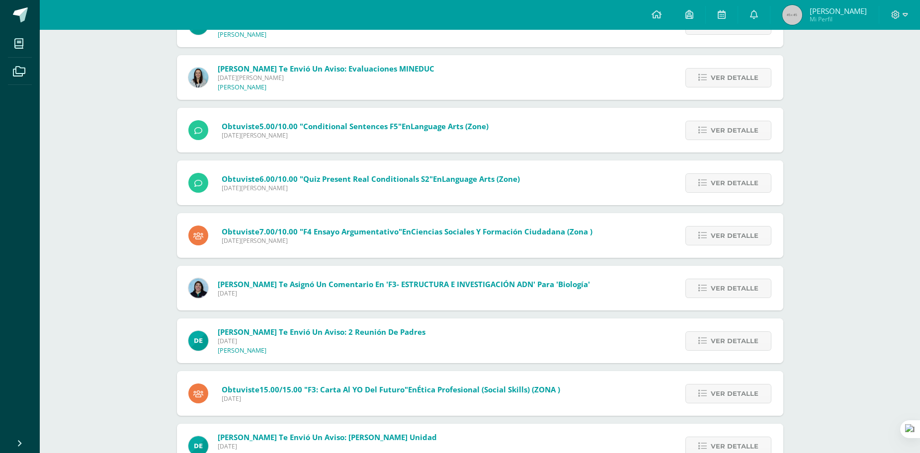 The height and width of the screenshot is (453, 920). What do you see at coordinates (356, 390) in the screenshot?
I see `span: "F3: Carta al YO del futuro"` at bounding box center [356, 390].